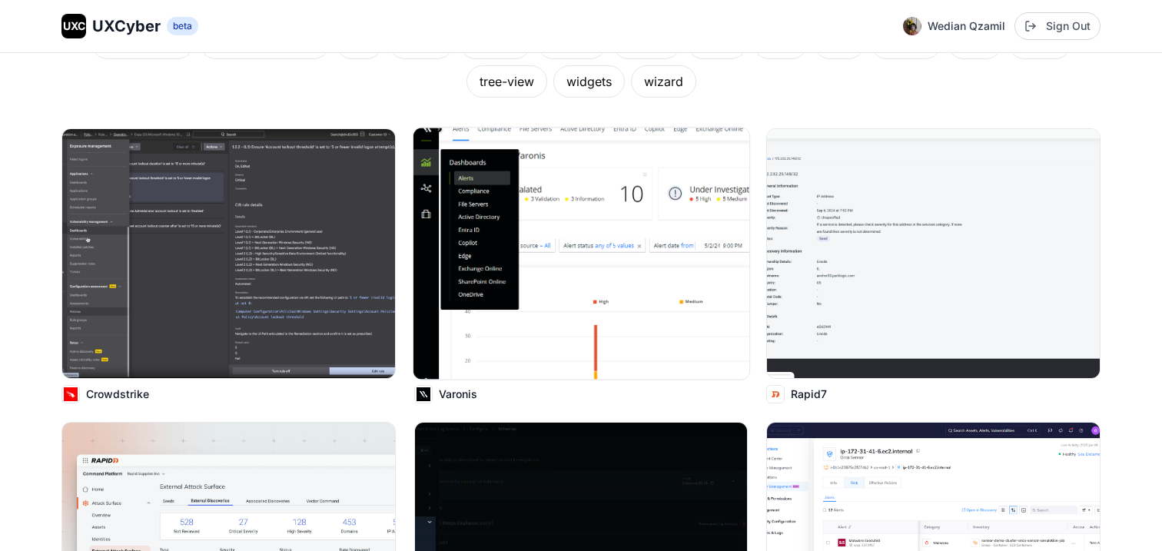 This screenshot has width=1162, height=551. What do you see at coordinates (423, 394) in the screenshot?
I see `img: Varonis logo` at bounding box center [423, 394].